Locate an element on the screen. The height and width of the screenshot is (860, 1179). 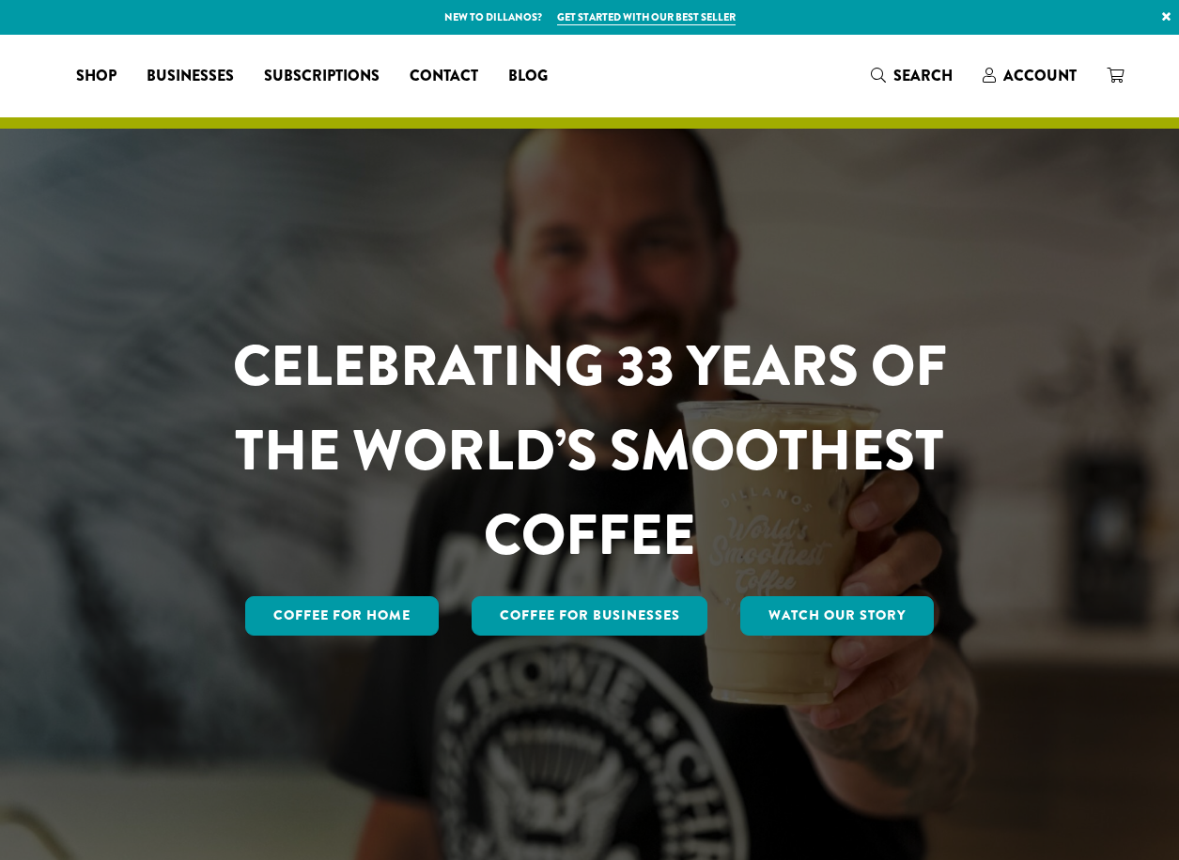
span: Search is located at coordinates (922, 75).